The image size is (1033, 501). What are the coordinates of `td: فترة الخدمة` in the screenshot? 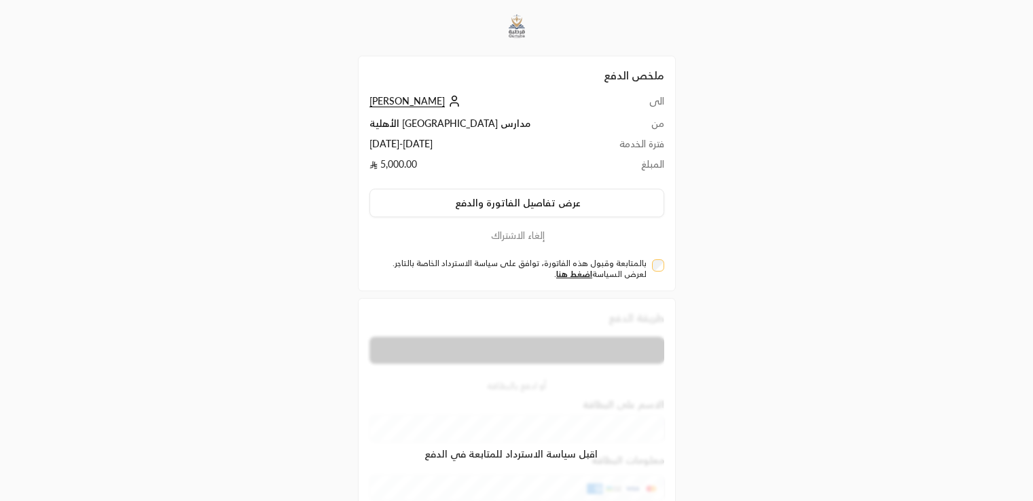 It's located at (631, 147).